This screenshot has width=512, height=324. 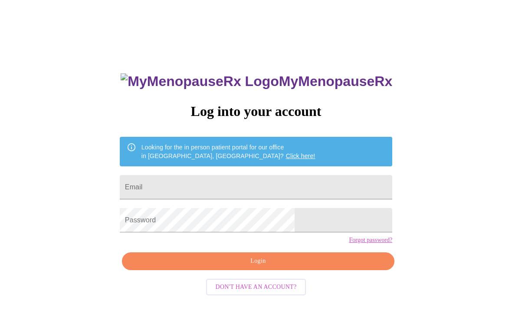 What do you see at coordinates (371, 240) in the screenshot?
I see `a: Forgot password?` at bounding box center [371, 240].